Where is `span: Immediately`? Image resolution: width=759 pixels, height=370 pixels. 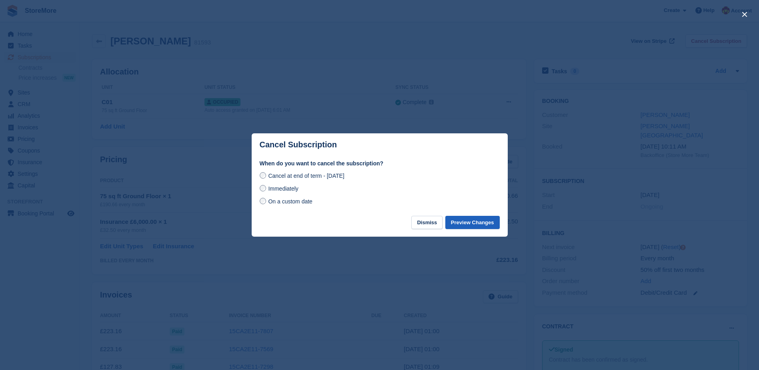
span: Immediately is located at coordinates (283, 189).